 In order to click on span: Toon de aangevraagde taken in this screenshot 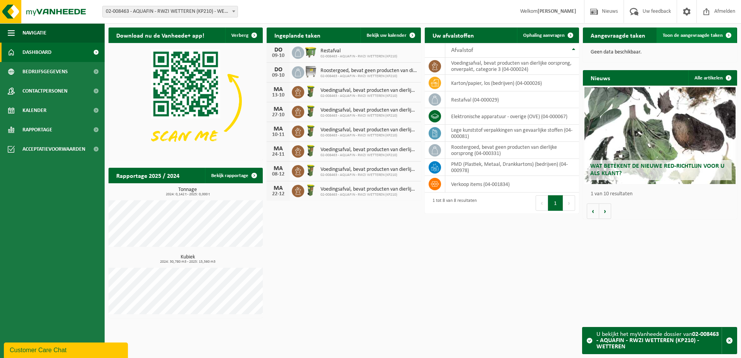, I will do `click(692, 35)`.